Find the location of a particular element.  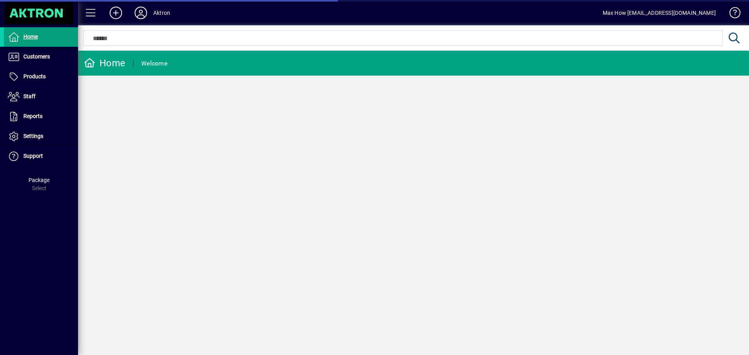

span: Customers is located at coordinates (37, 57).